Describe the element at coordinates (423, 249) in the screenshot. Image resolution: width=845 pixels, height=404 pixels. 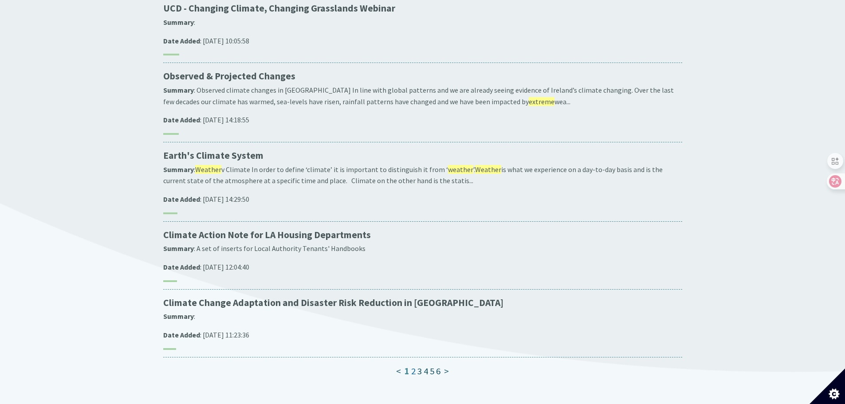
I see `p: : A set of inserts for Local Authority Tenants' Handbooks` at that location.